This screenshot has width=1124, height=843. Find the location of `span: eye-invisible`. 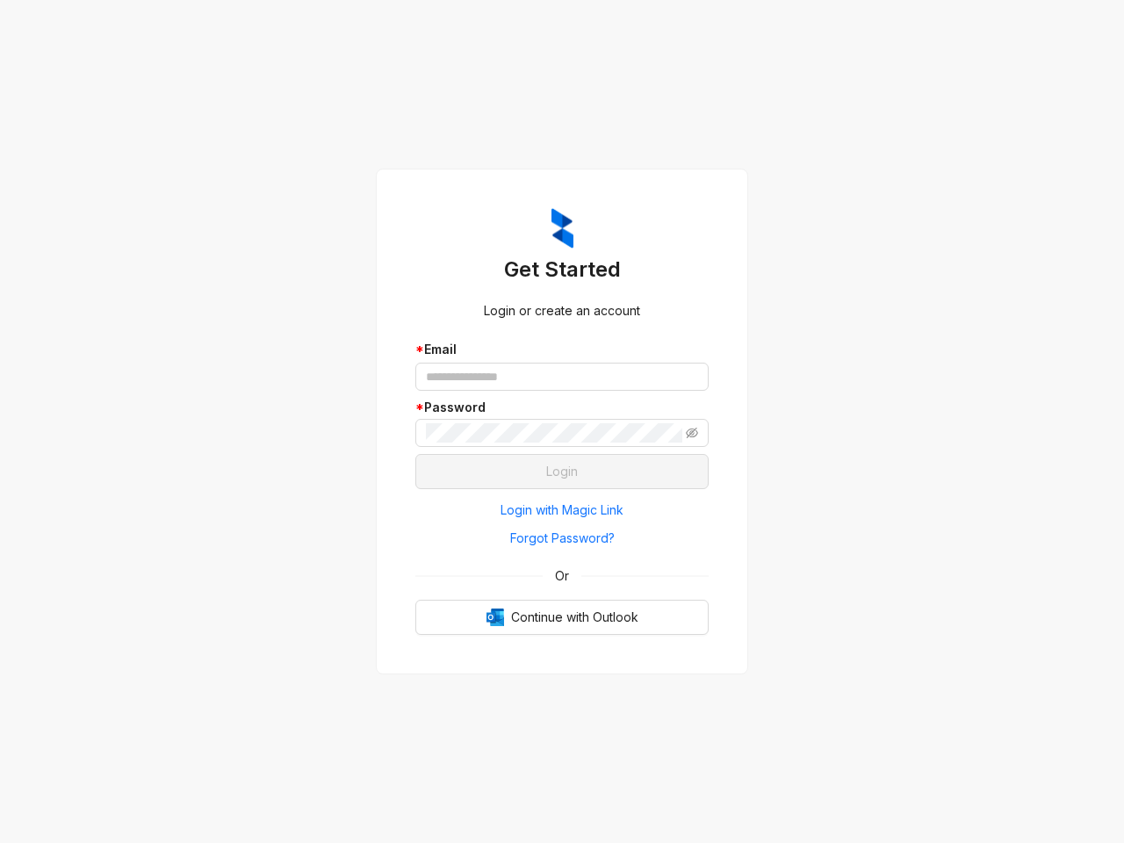

span: eye-invisible is located at coordinates (692, 433).